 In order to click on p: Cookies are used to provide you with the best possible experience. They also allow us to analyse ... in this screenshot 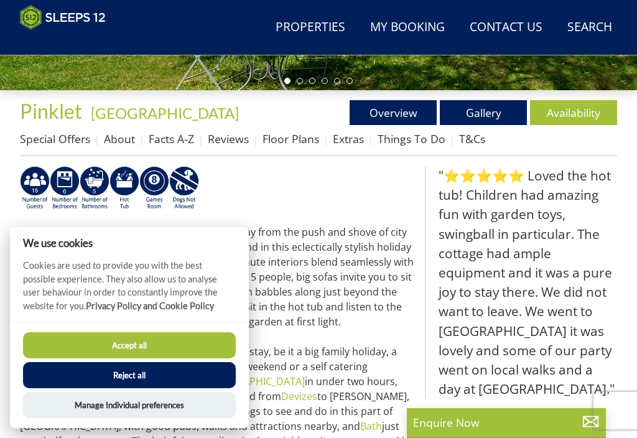, I will do `click(129, 290)`.